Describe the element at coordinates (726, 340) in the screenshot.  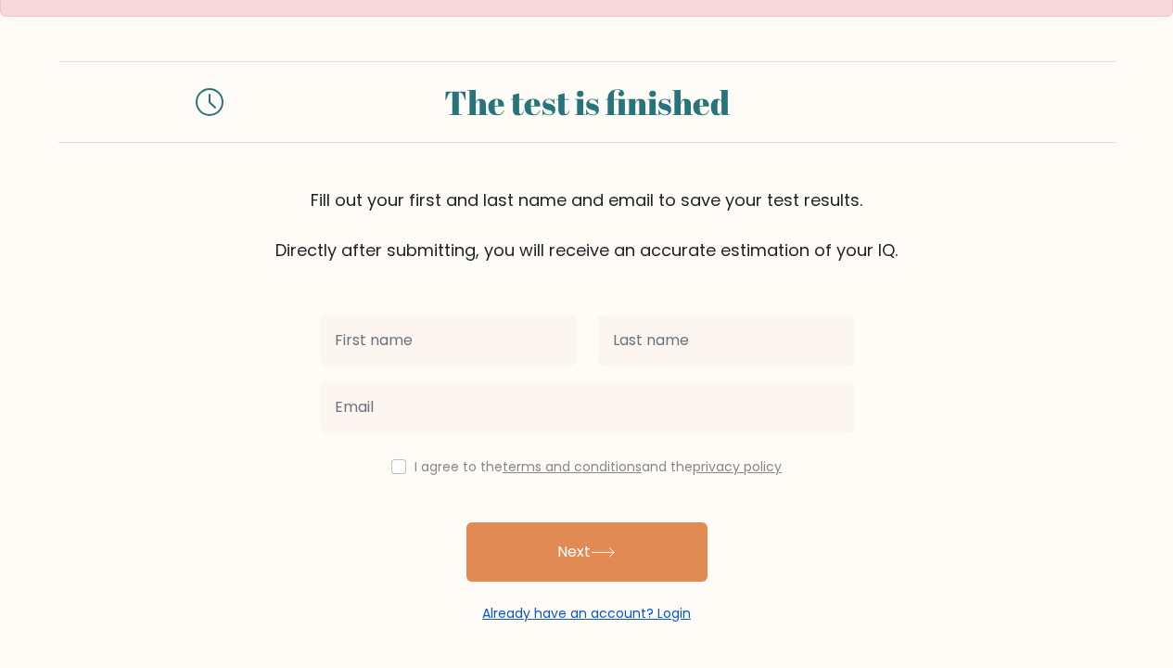
I see `input: Last name` at that location.